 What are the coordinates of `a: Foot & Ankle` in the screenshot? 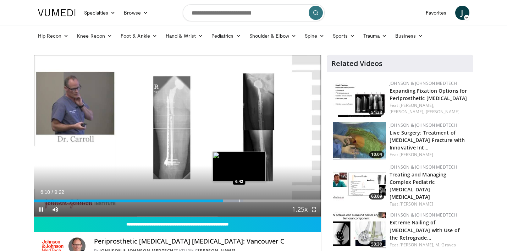 It's located at (139, 36).